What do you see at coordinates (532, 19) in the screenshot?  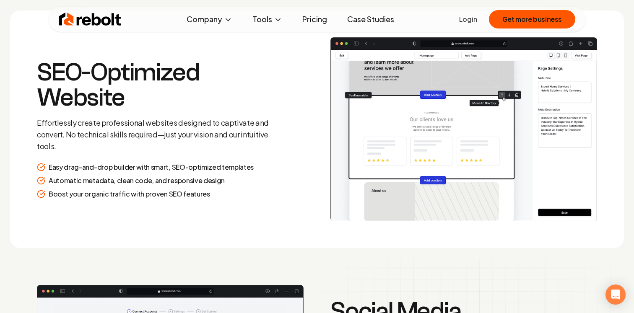 I see `button: Get more business` at bounding box center [532, 19].